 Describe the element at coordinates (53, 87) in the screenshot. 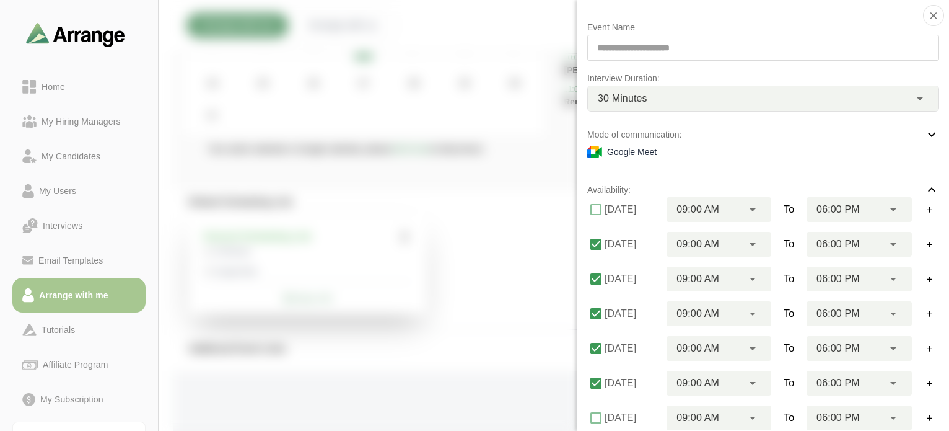

I see `div: Home` at that location.